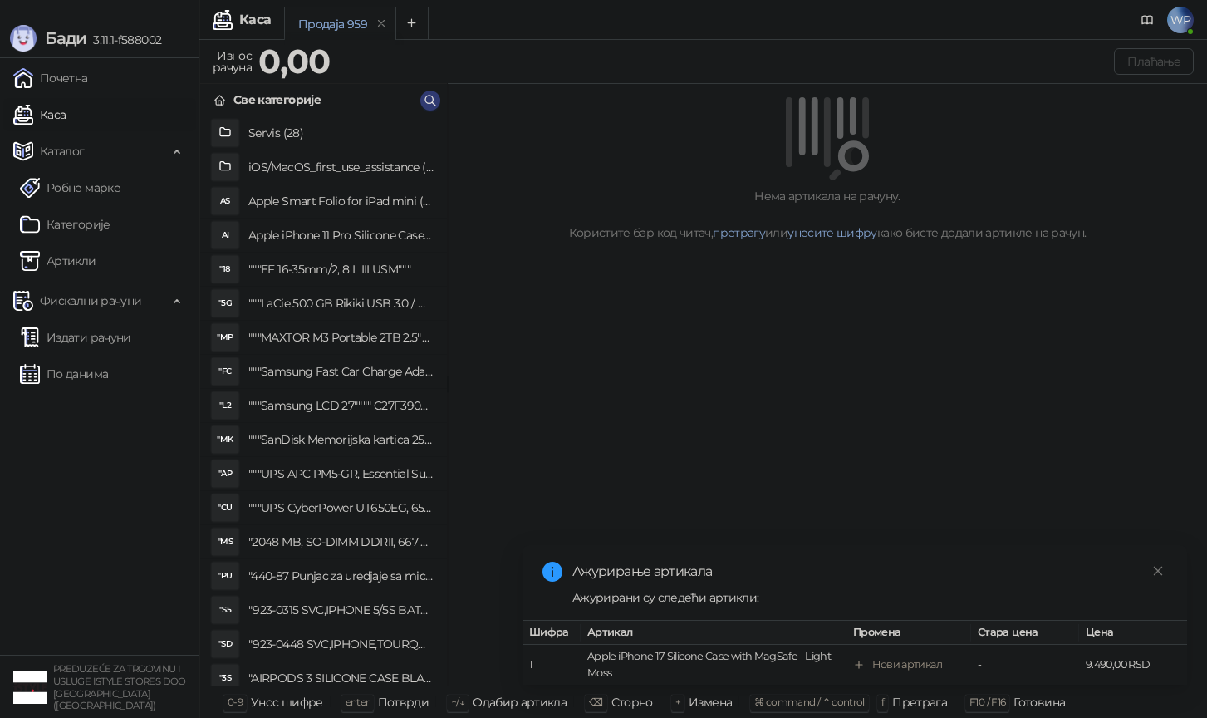  Describe the element at coordinates (225, 644) in the screenshot. I see `div: "SD` at that location.